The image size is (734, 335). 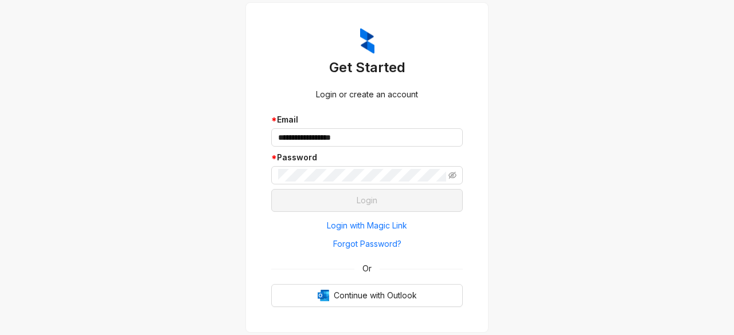 What do you see at coordinates (367, 244) in the screenshot?
I see `span: Forgot Password?` at bounding box center [367, 244].